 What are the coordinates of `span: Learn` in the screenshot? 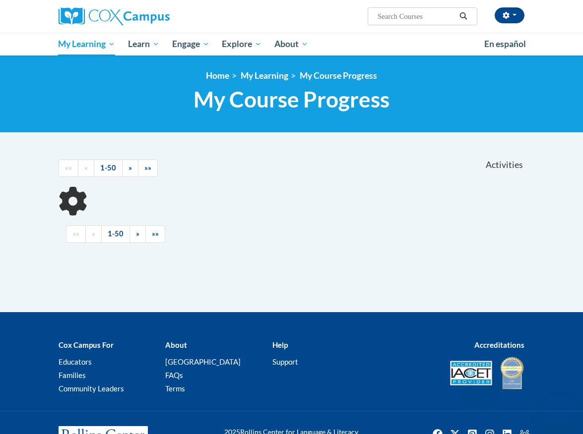 It's located at (143, 44).